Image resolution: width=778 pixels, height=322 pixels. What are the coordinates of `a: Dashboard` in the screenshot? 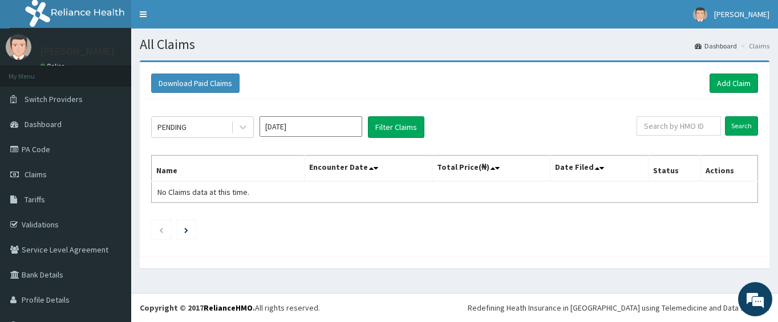 It's located at (716, 46).